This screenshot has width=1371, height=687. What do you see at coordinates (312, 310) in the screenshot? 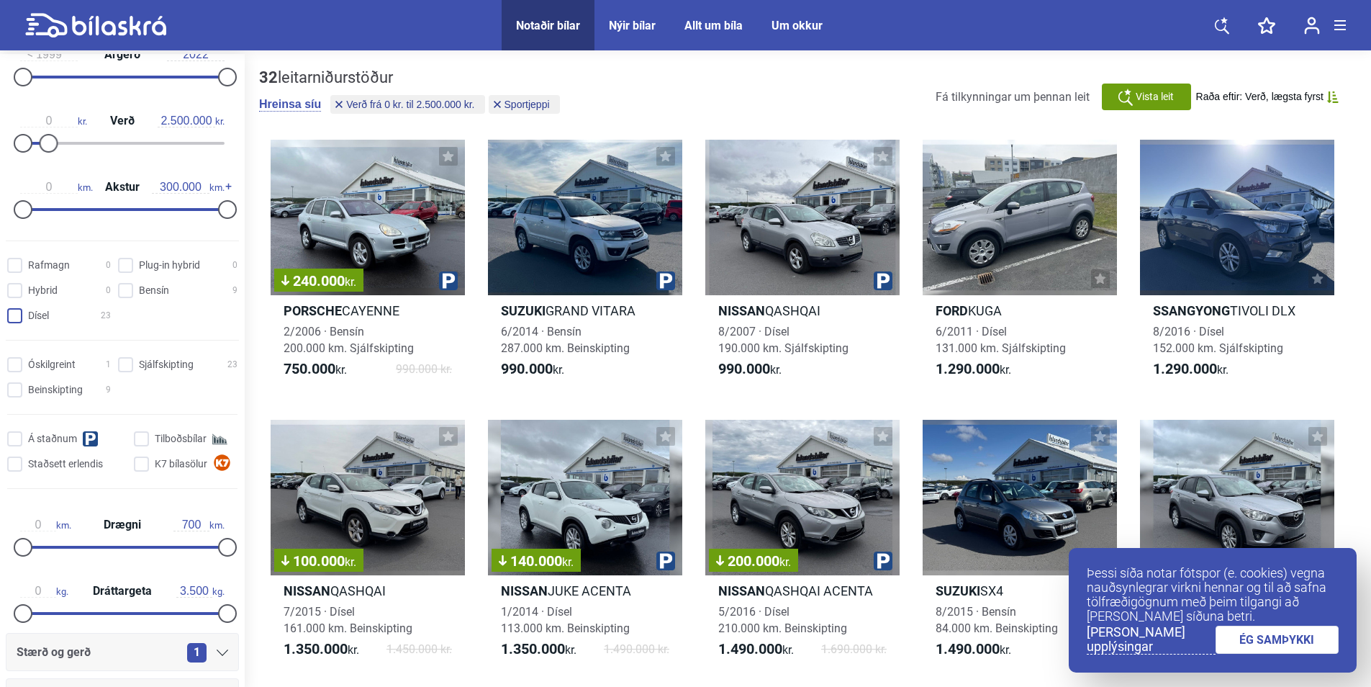
I see `b: Porsche` at bounding box center [312, 310].